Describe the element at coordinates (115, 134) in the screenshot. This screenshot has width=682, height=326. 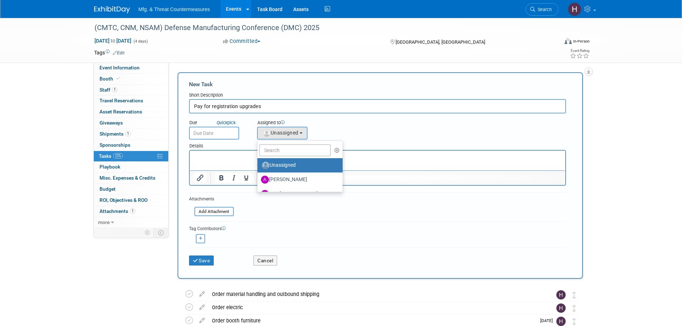
I see `span: Shipments` at that location.